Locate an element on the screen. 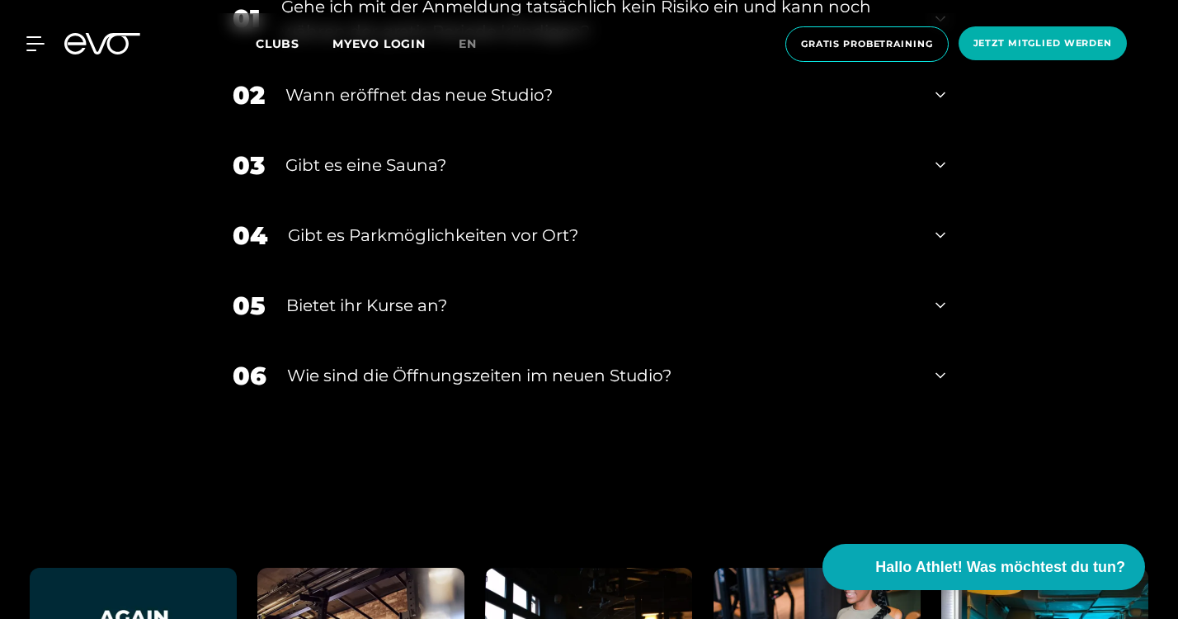 Image resolution: width=1178 pixels, height=619 pixels. div: 02 is located at coordinates (248, 95).